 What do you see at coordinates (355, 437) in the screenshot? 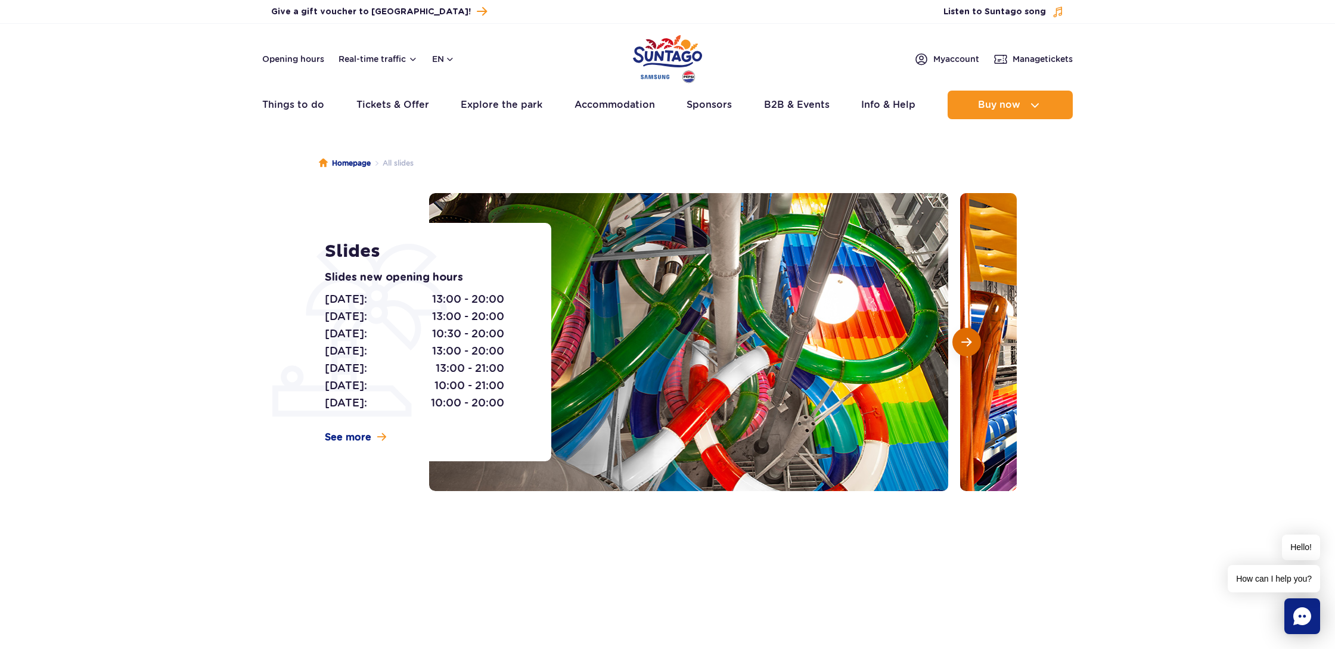
I see `a: See more` at bounding box center [355, 437].